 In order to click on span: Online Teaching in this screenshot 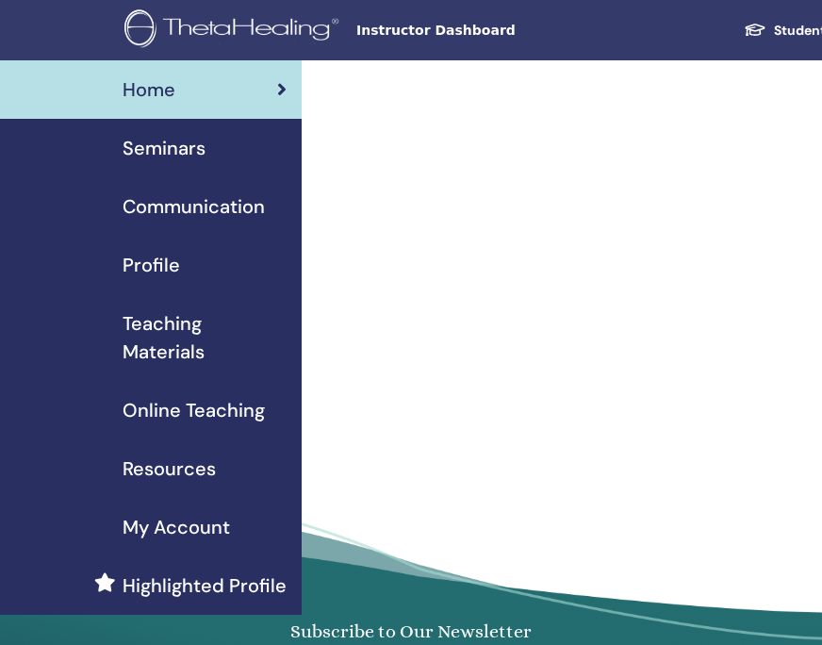, I will do `click(193, 410)`.